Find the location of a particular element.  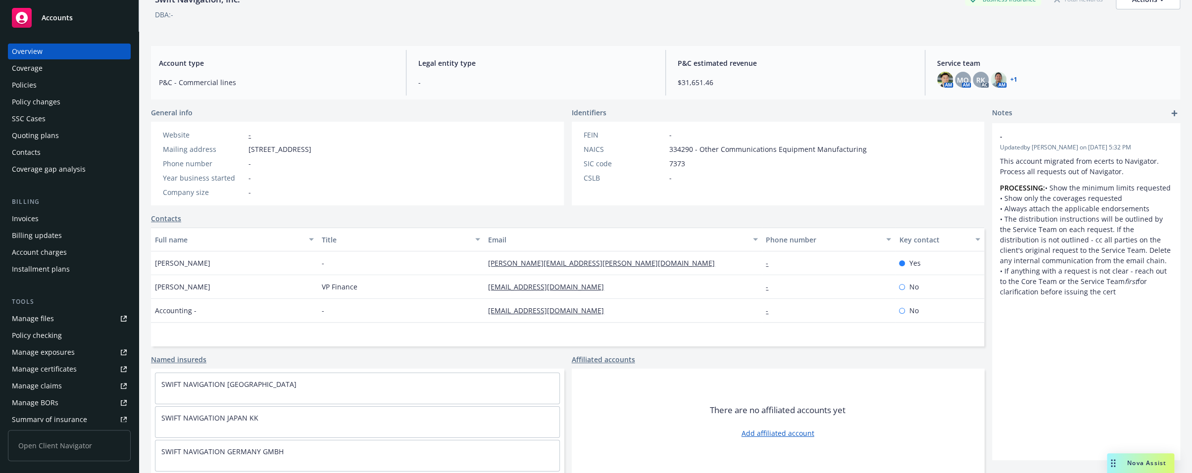

a: +1 is located at coordinates (1014, 80).